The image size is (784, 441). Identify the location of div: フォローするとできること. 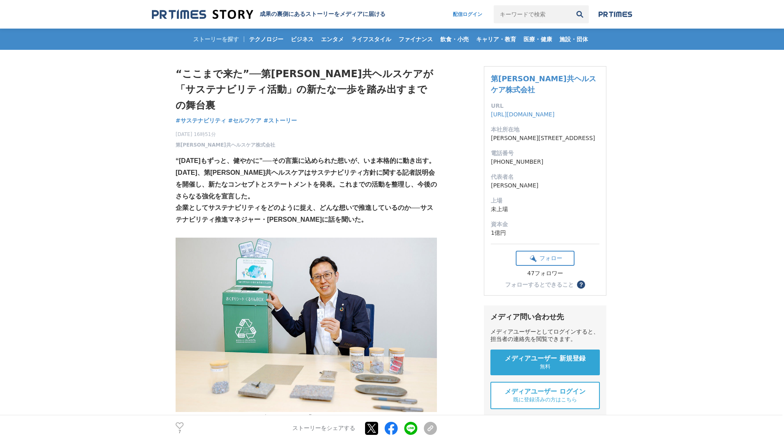
(539, 284).